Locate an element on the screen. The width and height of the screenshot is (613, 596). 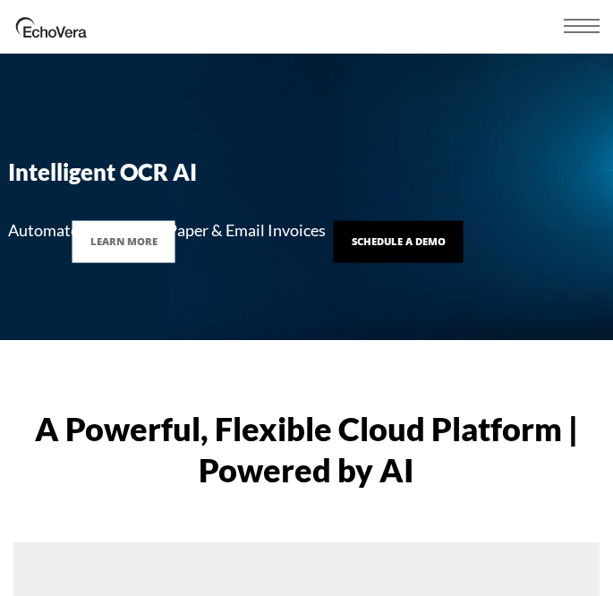
a: LEARN MORE is located at coordinates (123, 242).